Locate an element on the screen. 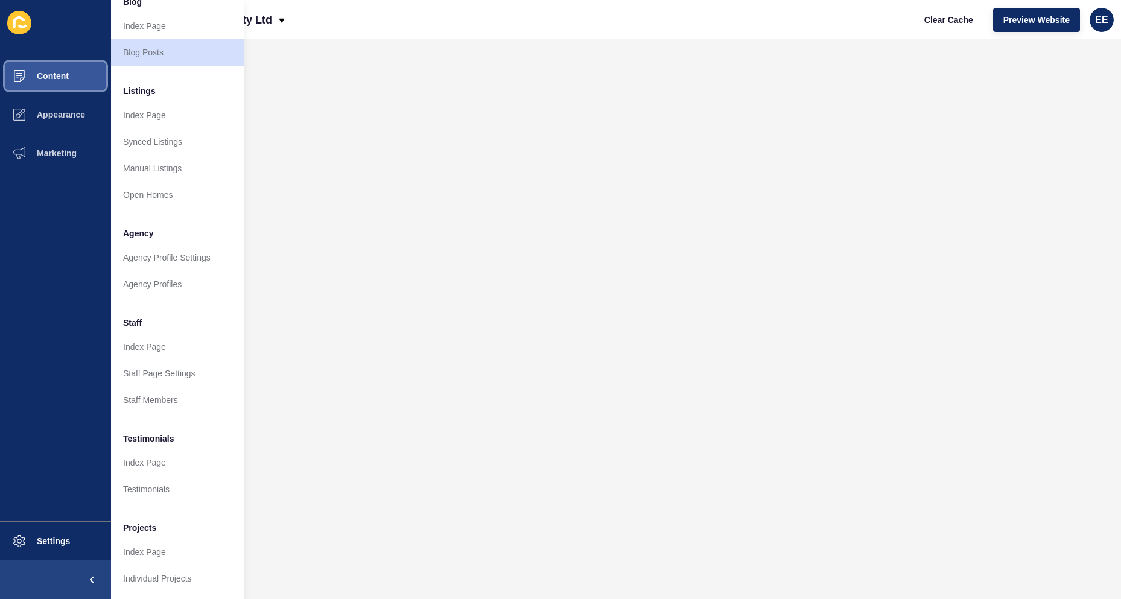  a: Agency Profile Settings is located at coordinates (177, 258).